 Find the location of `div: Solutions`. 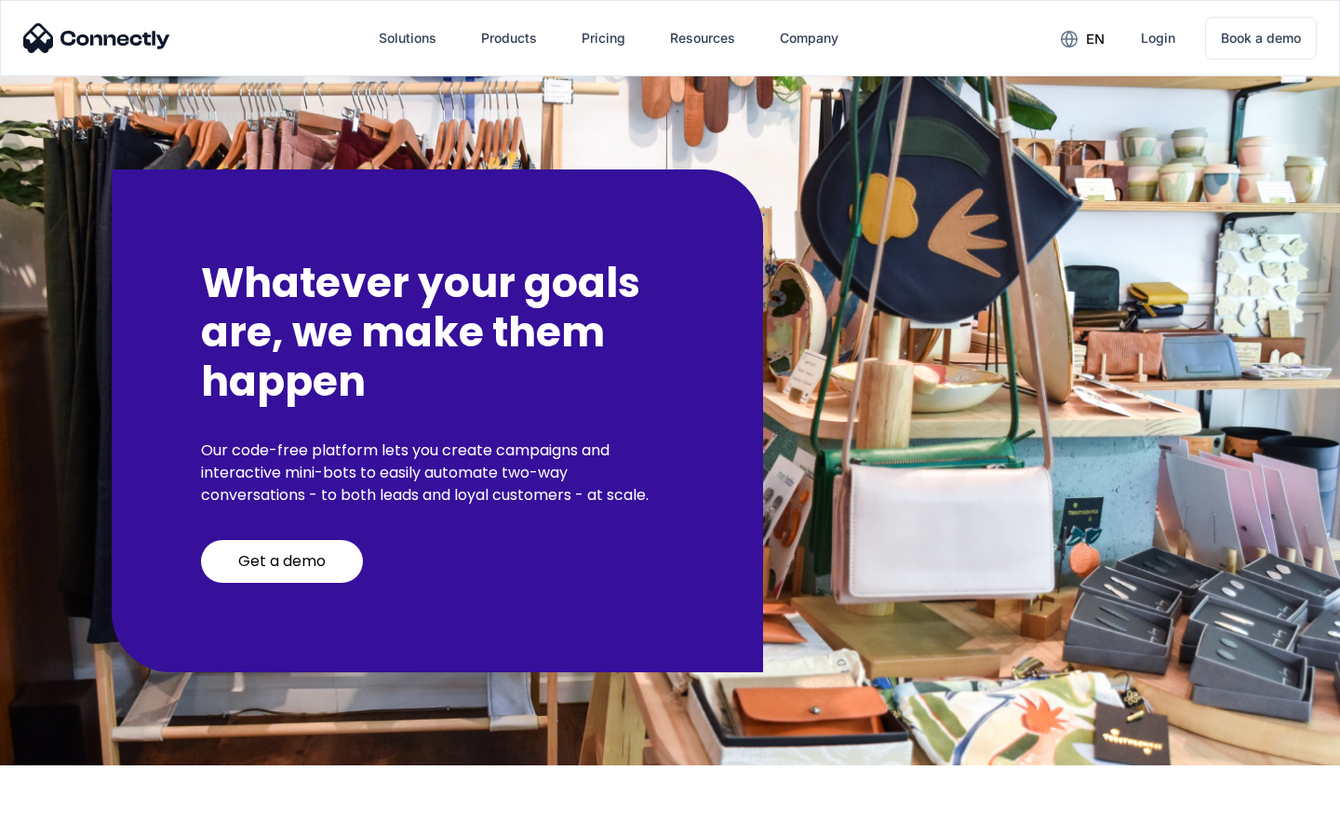

div: Solutions is located at coordinates (408, 38).